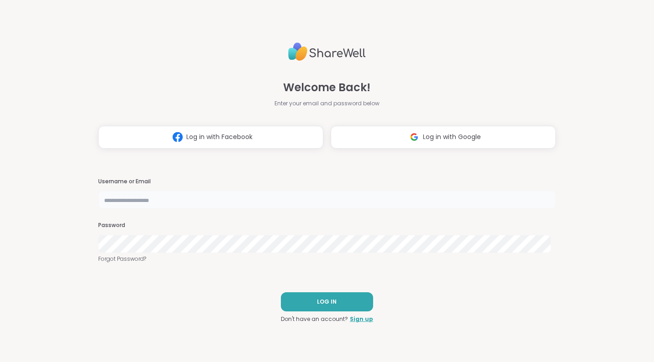  What do you see at coordinates (210, 137) in the screenshot?
I see `button: Log in with Facebook` at bounding box center [210, 137].